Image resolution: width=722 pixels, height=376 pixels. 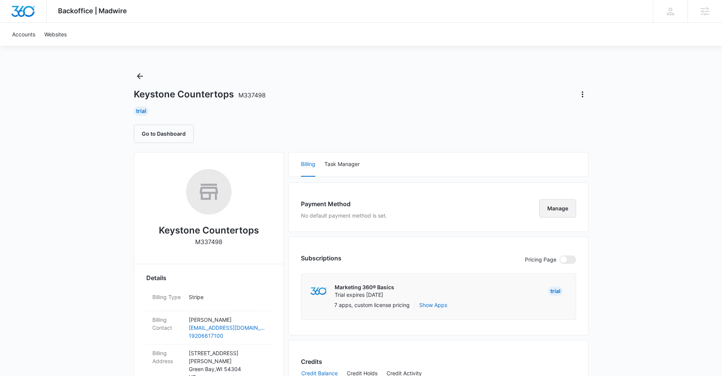 What do you see at coordinates (433, 305) in the screenshot?
I see `button: Show Apps` at bounding box center [433, 305].